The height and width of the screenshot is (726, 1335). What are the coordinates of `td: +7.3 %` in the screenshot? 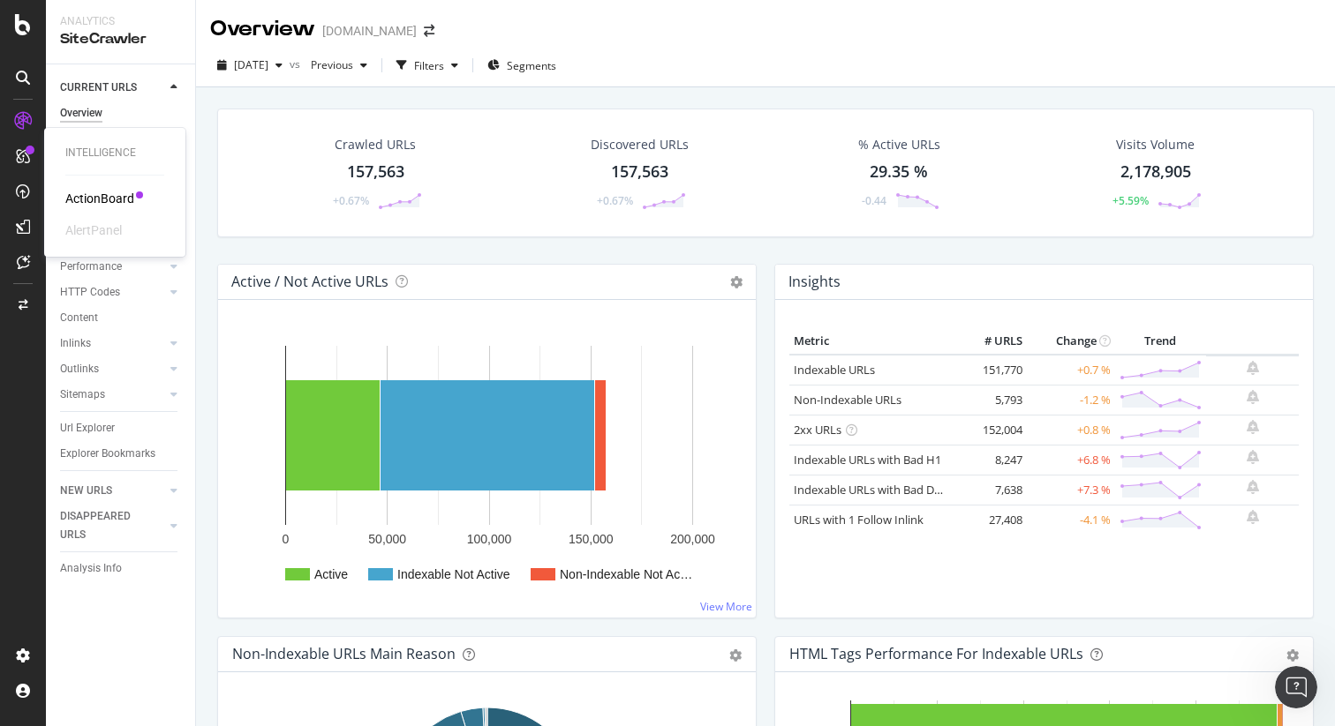 It's located at (1071, 490).